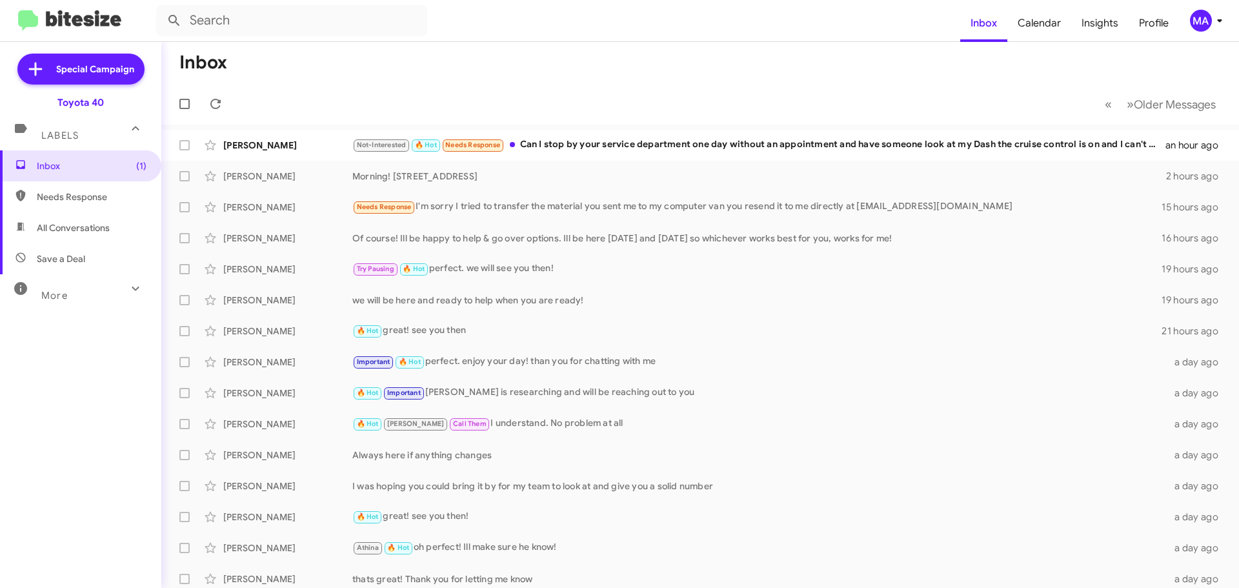 This screenshot has width=1239, height=588. Describe the element at coordinates (759, 145) in the screenshot. I see `div: Can I stop by your service department one day without an appointment and have someone look at my ...` at that location.